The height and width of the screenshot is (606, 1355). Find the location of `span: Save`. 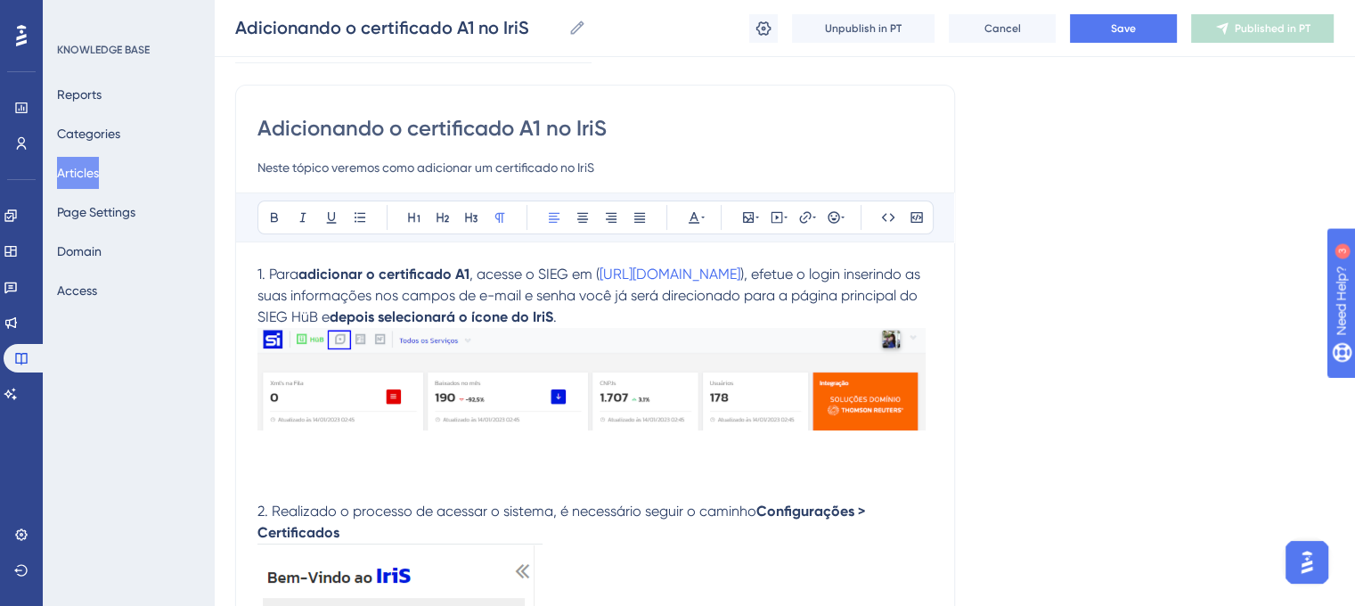

span: Save is located at coordinates (1123, 28).